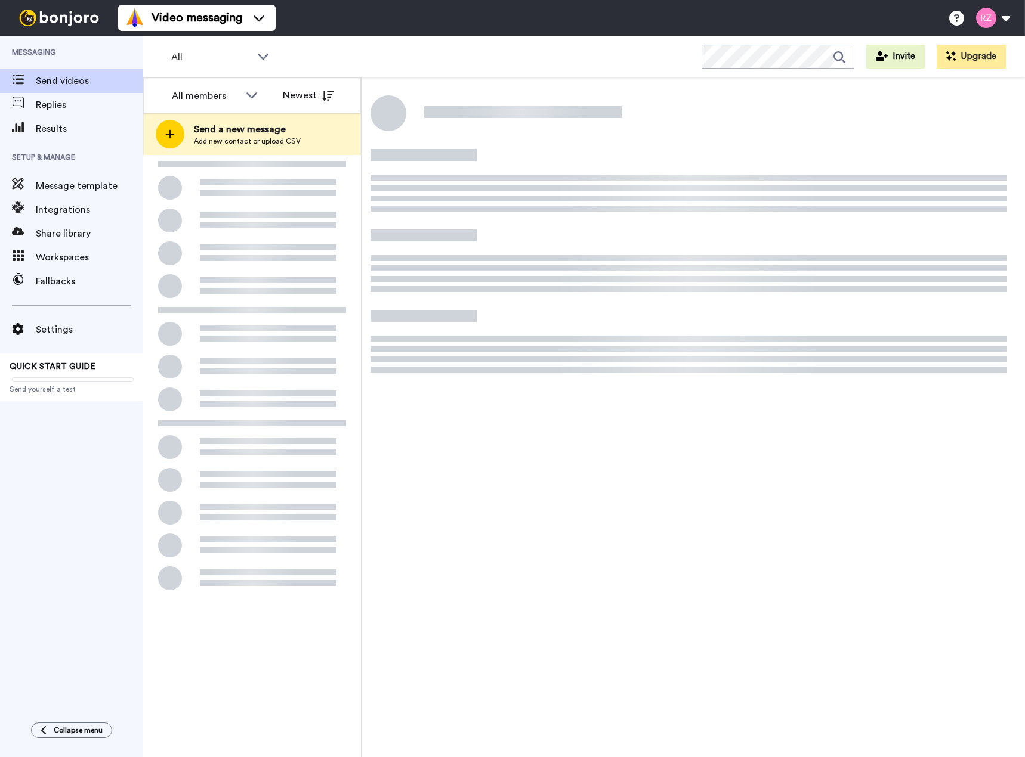  Describe the element at coordinates (895, 57) in the screenshot. I see `a: Invite` at that location.